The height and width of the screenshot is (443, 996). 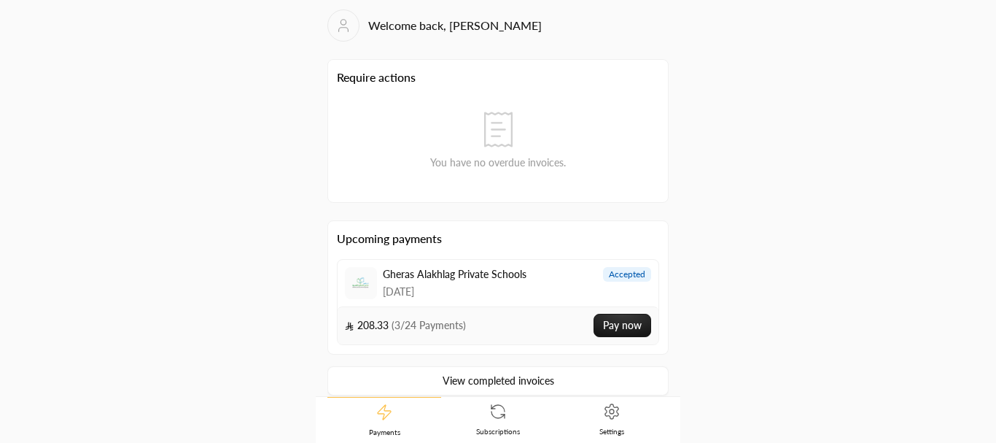 What do you see at coordinates (622, 325) in the screenshot?
I see `button: Pay now` at bounding box center [622, 325].